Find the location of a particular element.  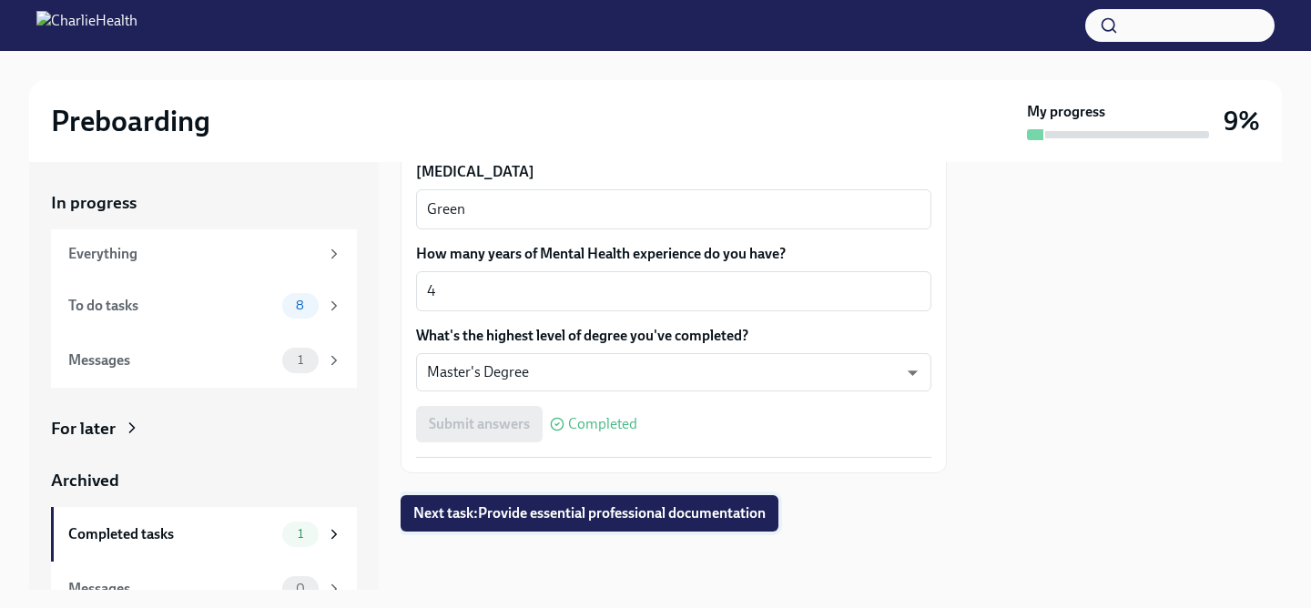

div: Master's Degree is located at coordinates (674, 372).